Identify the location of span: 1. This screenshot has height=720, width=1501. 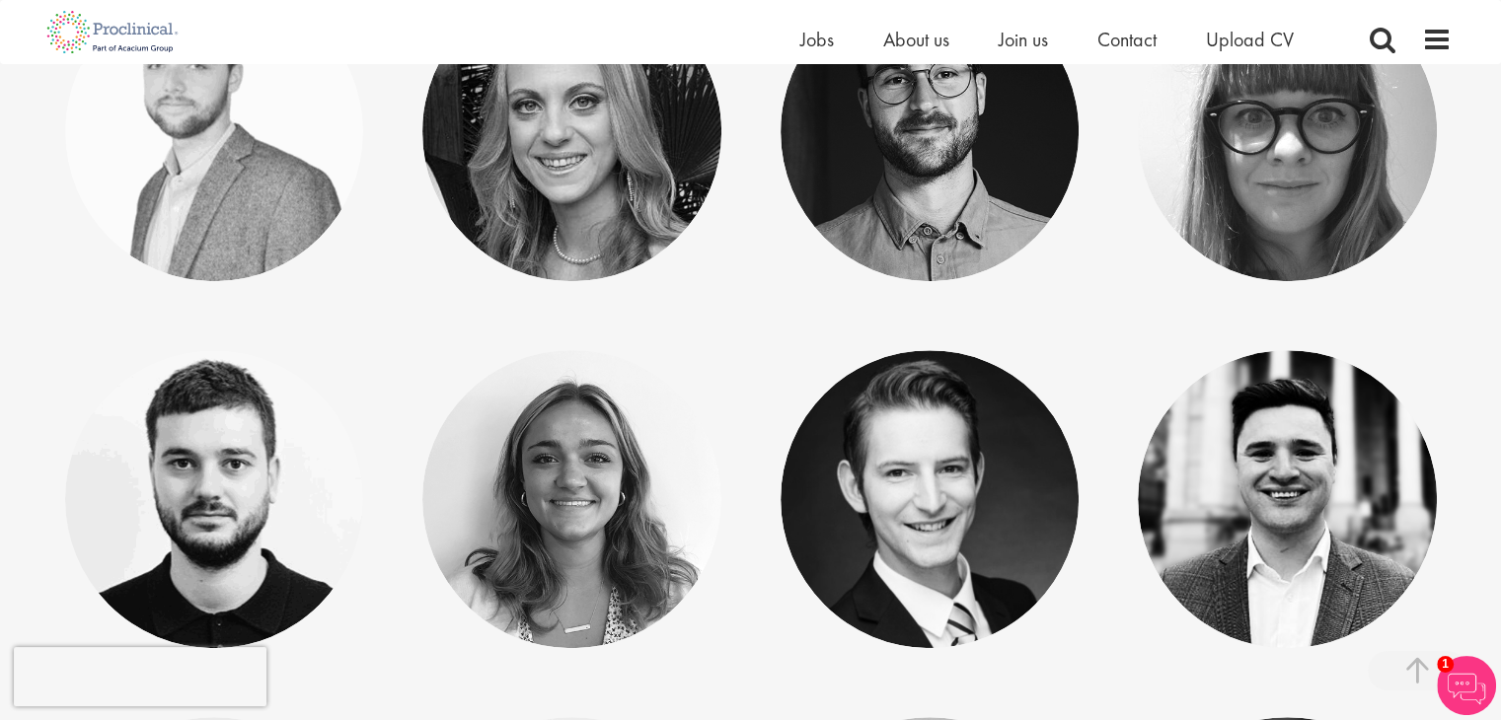
(1444, 664).